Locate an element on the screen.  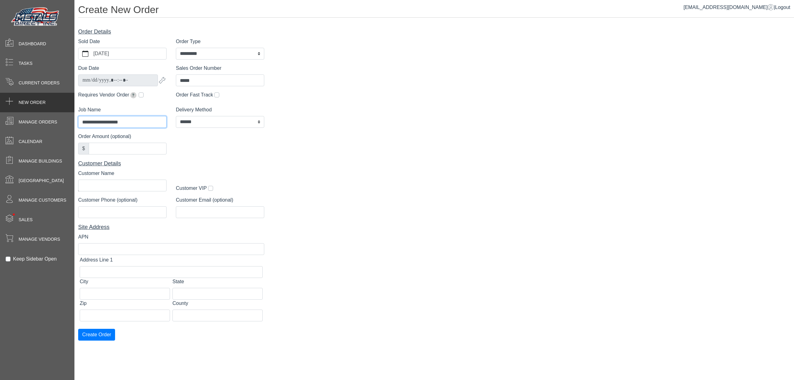
span: Logout is located at coordinates (783, 7).